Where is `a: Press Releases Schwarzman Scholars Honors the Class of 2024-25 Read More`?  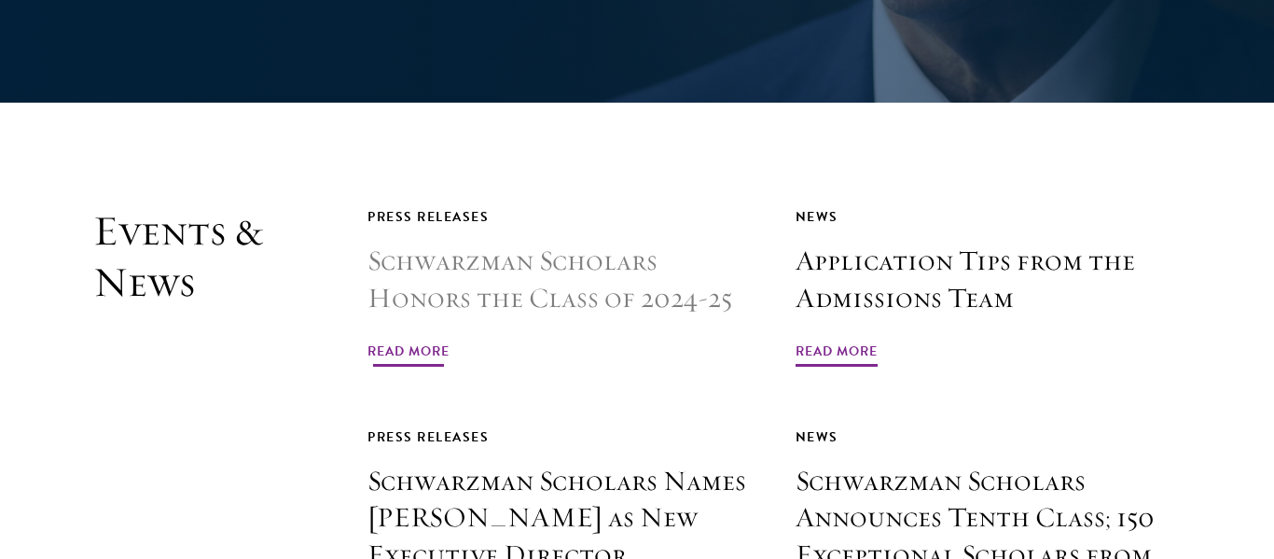 a: Press Releases Schwarzman Scholars Honors the Class of 2024-25 Read More is located at coordinates (560, 287).